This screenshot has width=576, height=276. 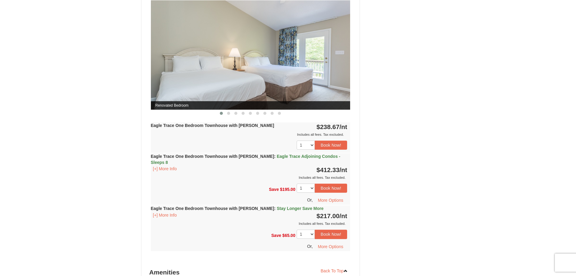 I want to click on span: $412.33, so click(x=328, y=169).